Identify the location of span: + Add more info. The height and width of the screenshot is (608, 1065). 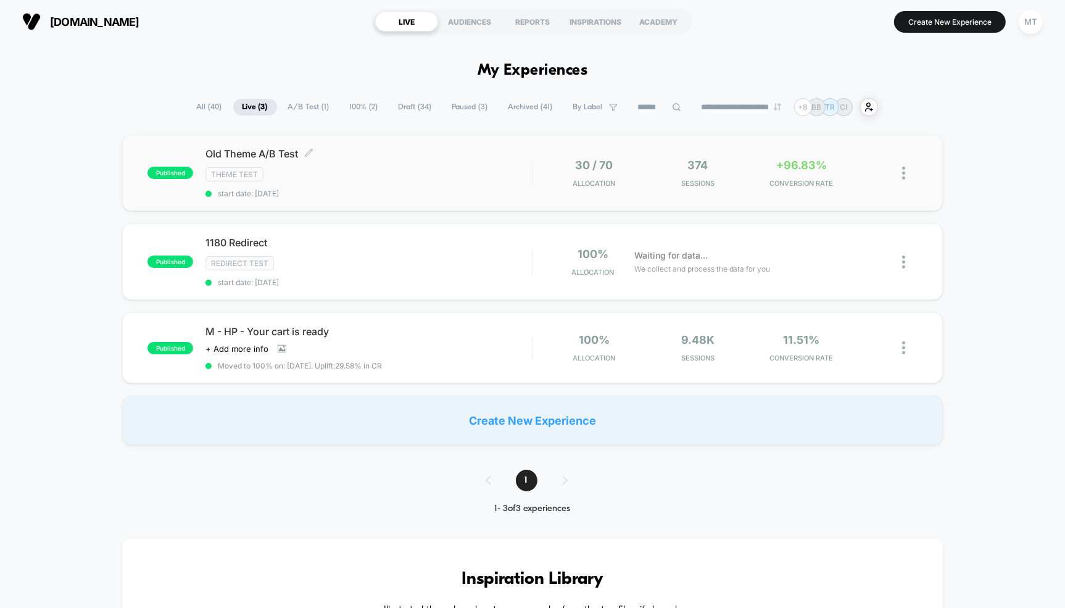
(237, 348).